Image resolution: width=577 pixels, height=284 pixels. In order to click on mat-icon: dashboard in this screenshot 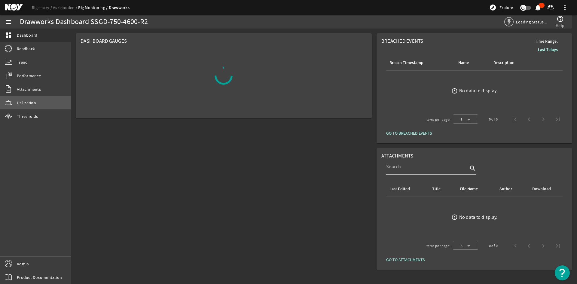, I will do `click(8, 35)`.